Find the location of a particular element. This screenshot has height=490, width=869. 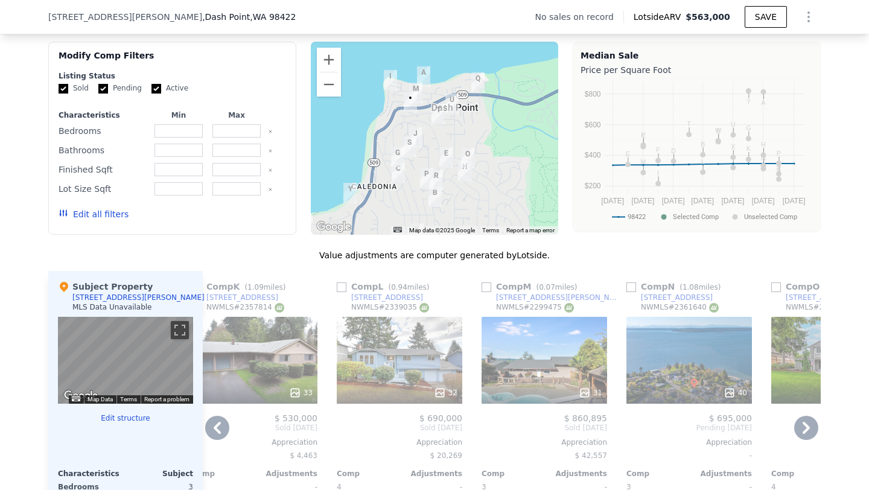

div: 5521 Browns Point Blvd is located at coordinates (435, 197).